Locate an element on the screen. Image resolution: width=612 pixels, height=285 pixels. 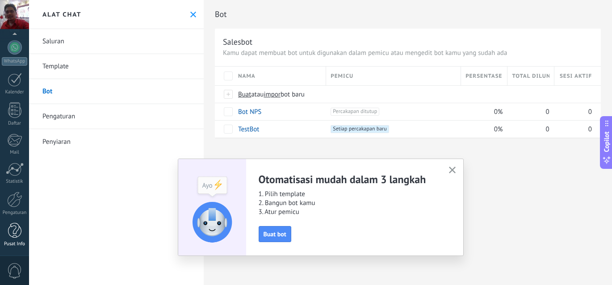
a: Bot is located at coordinates (116, 92).